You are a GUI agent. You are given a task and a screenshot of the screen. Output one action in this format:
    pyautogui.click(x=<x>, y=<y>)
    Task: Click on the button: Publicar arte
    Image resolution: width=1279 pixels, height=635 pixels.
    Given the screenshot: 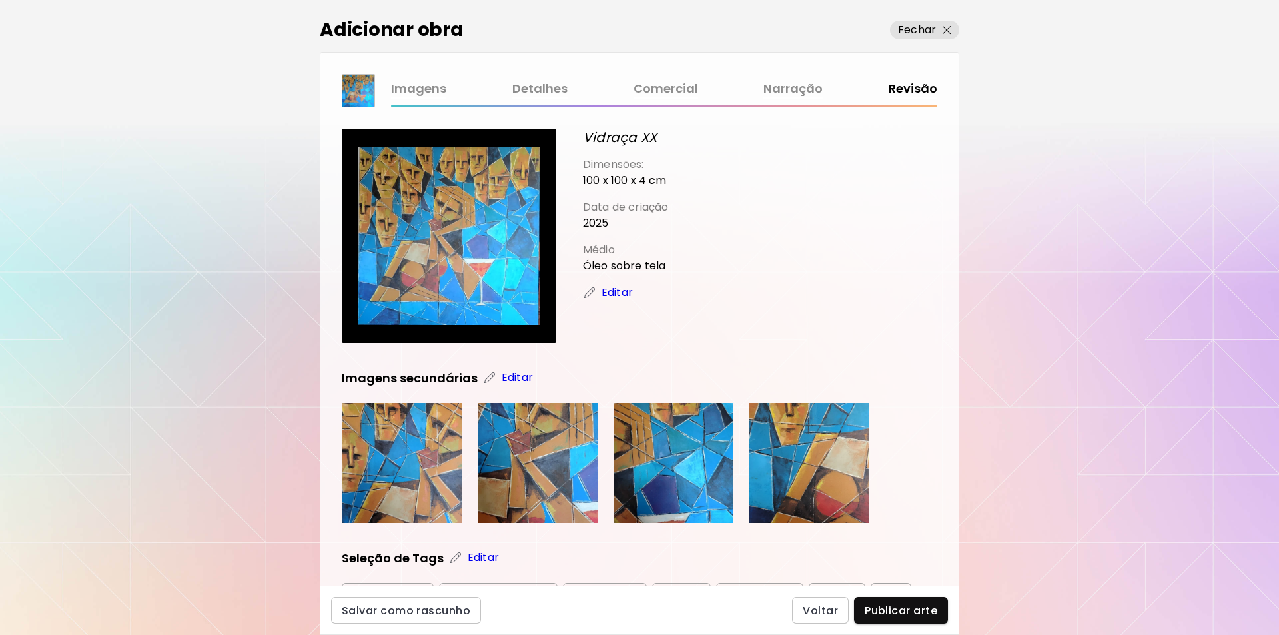 What is the action you would take?
    pyautogui.click(x=901, y=610)
    